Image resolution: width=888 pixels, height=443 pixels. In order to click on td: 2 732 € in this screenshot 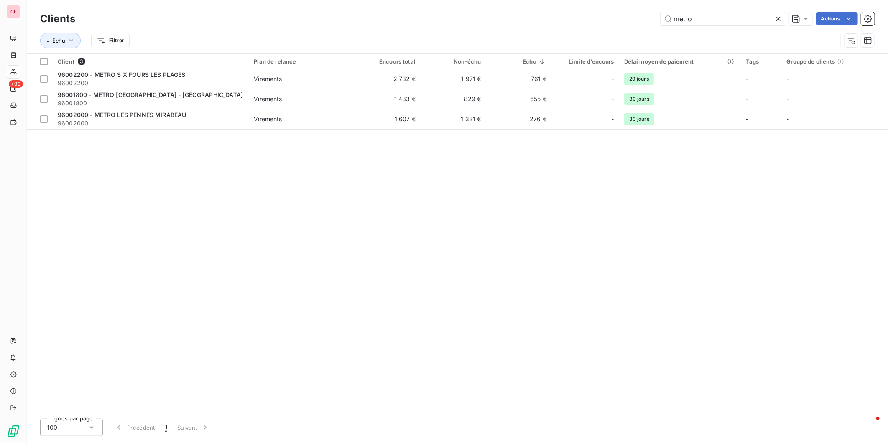, I will do `click(388, 79)`.